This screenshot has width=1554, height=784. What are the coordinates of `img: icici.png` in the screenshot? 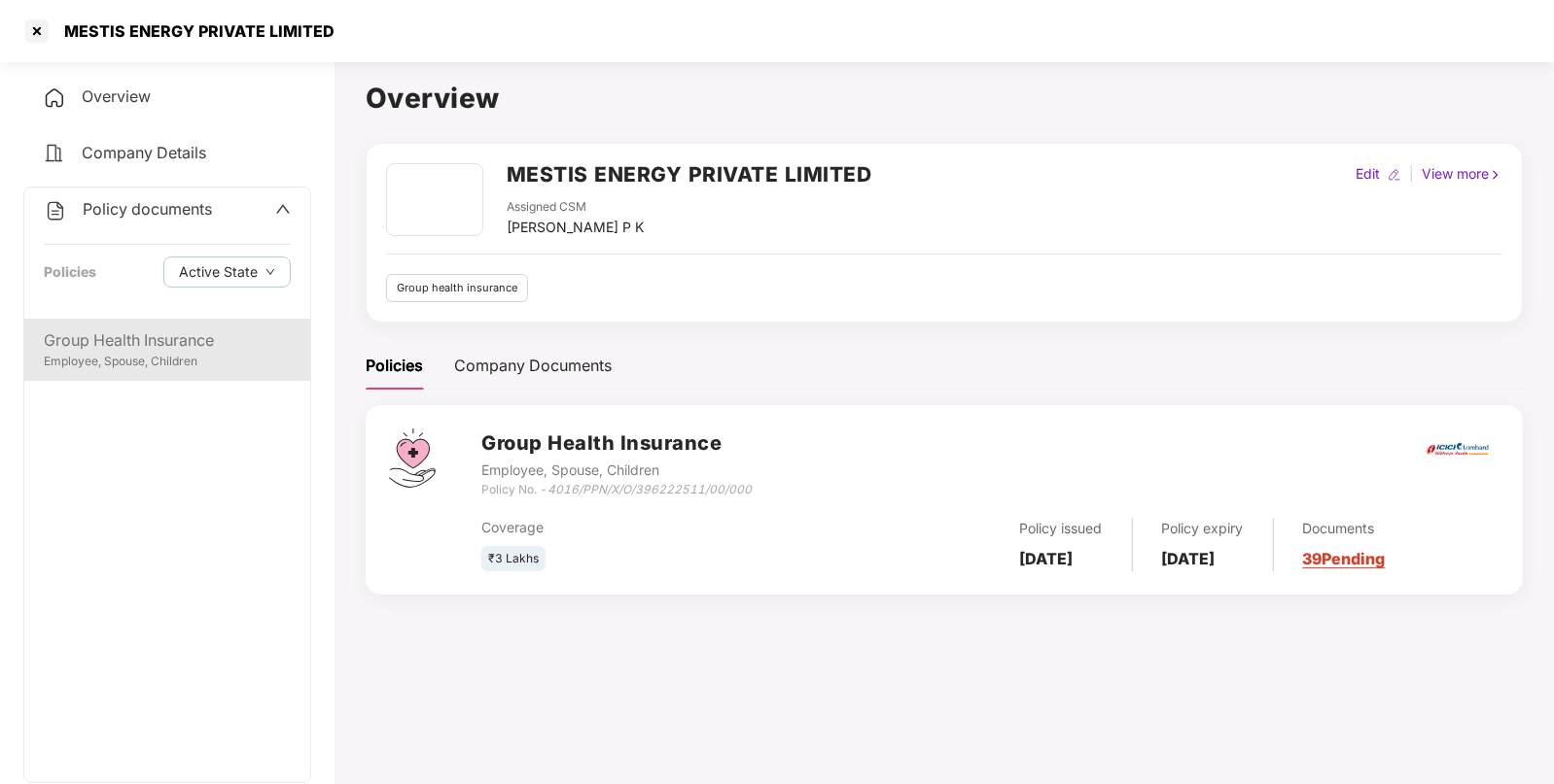 It's located at (1457, 449).